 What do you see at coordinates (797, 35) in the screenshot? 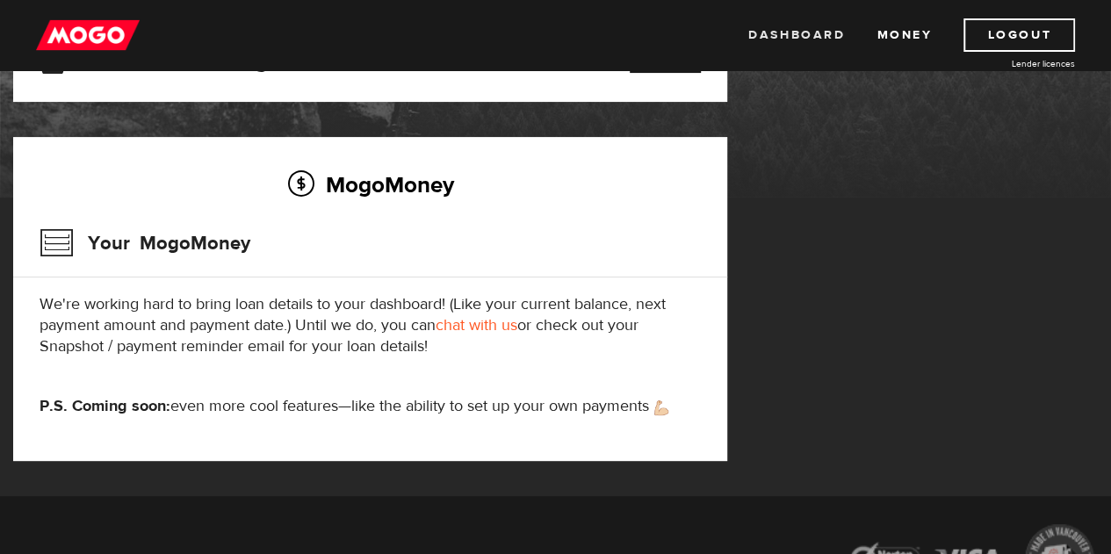
I see `a: Dashboard` at bounding box center [797, 35].